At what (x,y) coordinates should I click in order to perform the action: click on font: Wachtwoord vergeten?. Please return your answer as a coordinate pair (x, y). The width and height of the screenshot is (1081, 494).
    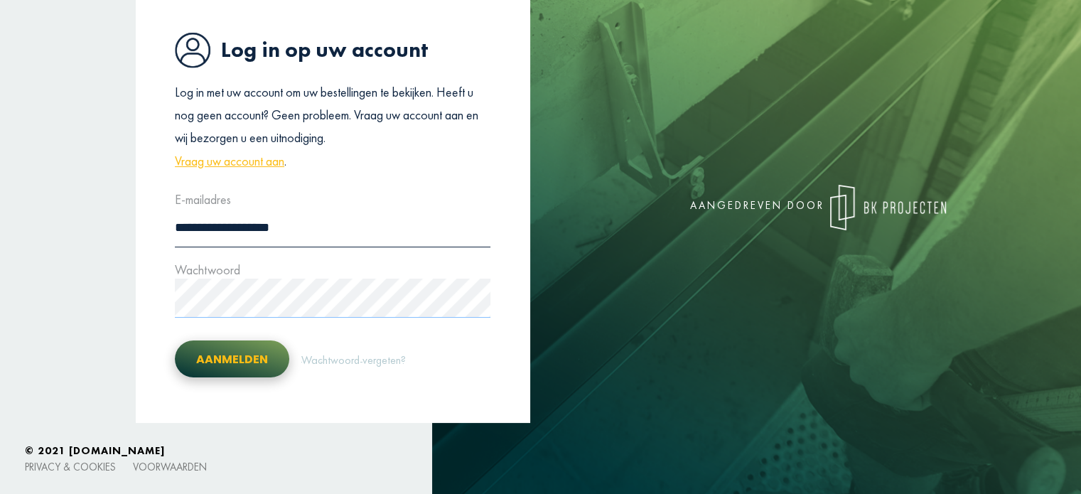
    Looking at the image, I should click on (353, 360).